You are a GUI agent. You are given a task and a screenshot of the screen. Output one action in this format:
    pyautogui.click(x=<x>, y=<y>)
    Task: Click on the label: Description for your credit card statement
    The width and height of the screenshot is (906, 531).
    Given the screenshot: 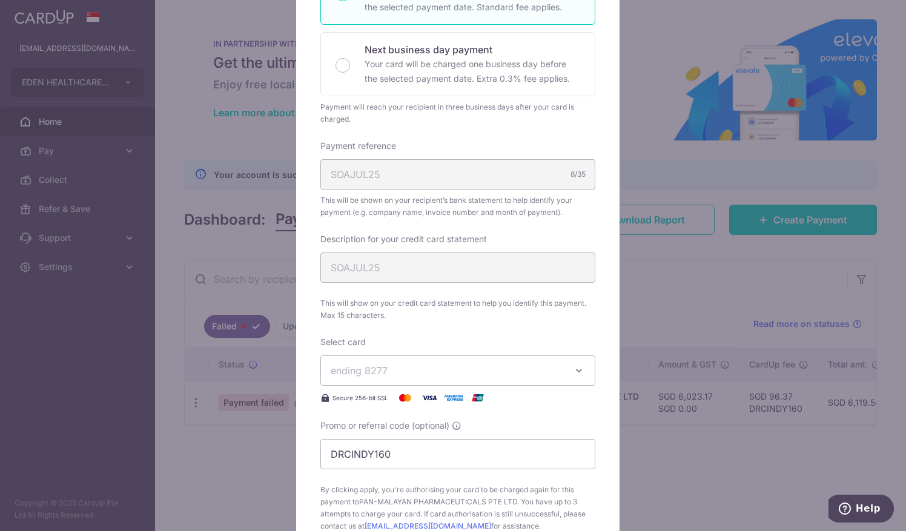 What is the action you would take?
    pyautogui.click(x=403, y=239)
    